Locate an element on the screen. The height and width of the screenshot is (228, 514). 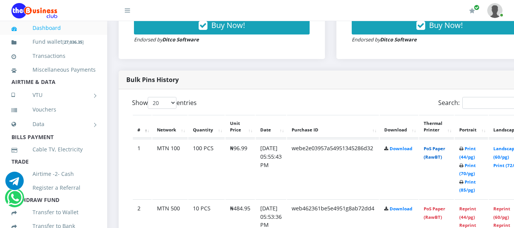
th: Network: activate to sort column ascending is located at coordinates (170, 127).